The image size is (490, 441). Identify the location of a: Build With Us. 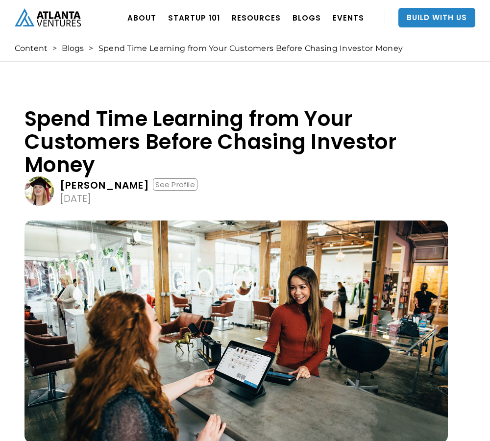
(436, 18).